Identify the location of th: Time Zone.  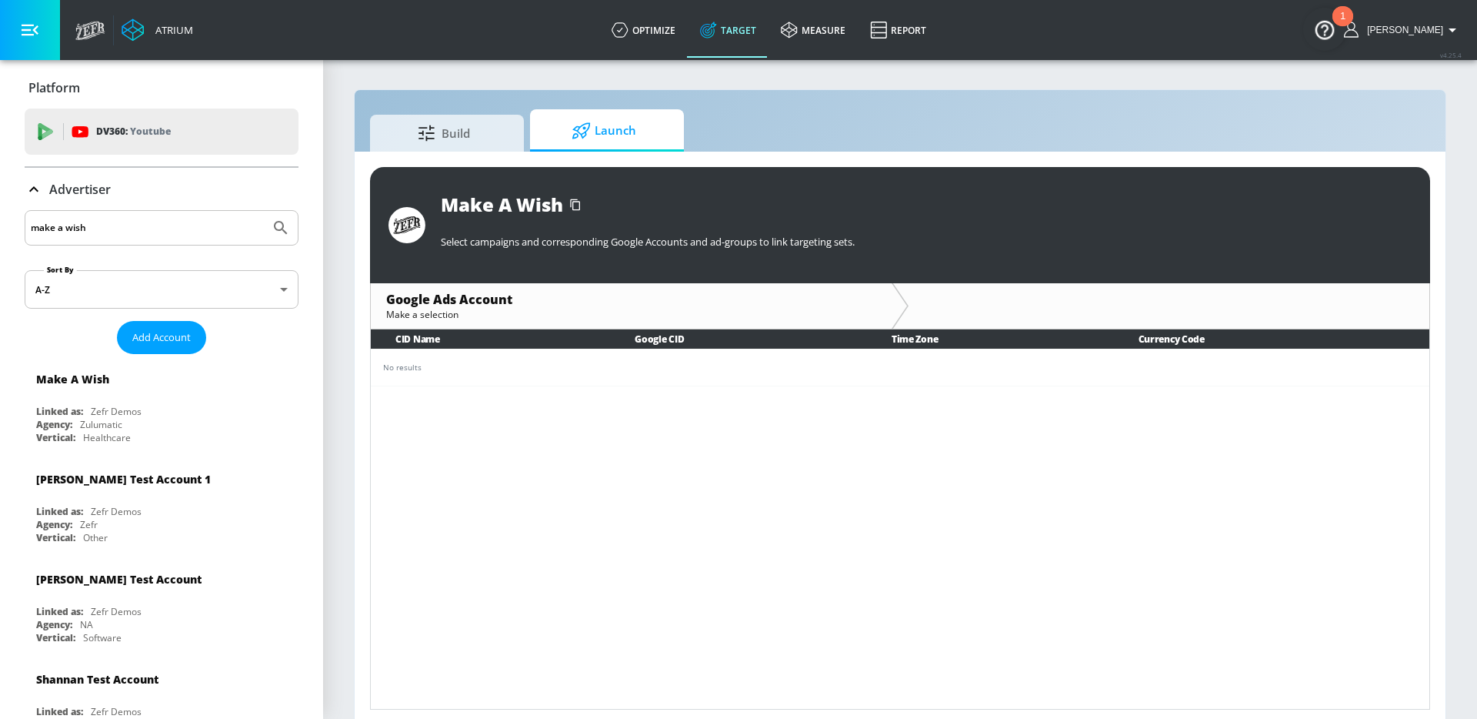
(990, 339).